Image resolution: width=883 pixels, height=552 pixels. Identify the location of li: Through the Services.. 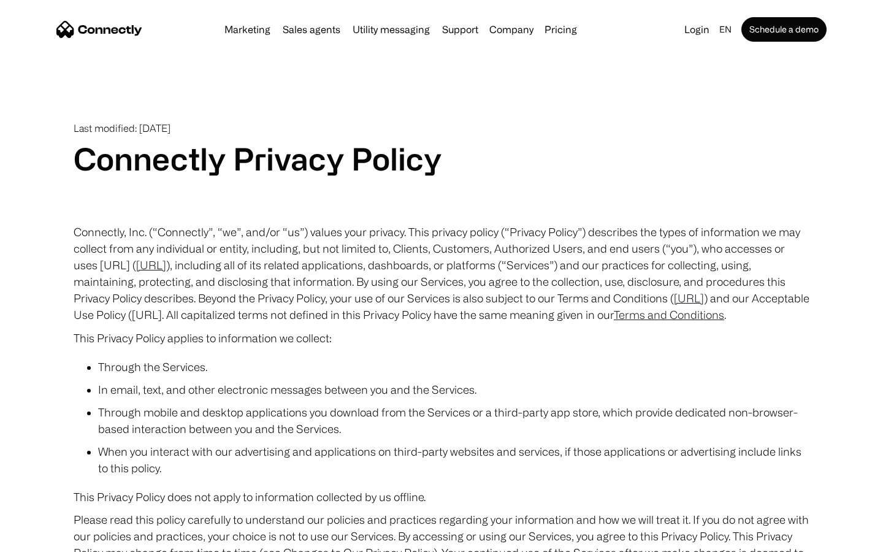
(454, 367).